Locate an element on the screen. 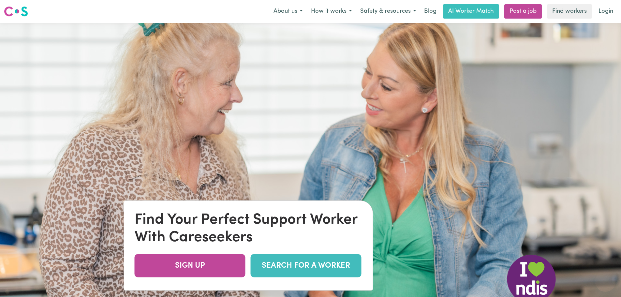 The height and width of the screenshot is (297, 621). button: About us is located at coordinates (288, 11).